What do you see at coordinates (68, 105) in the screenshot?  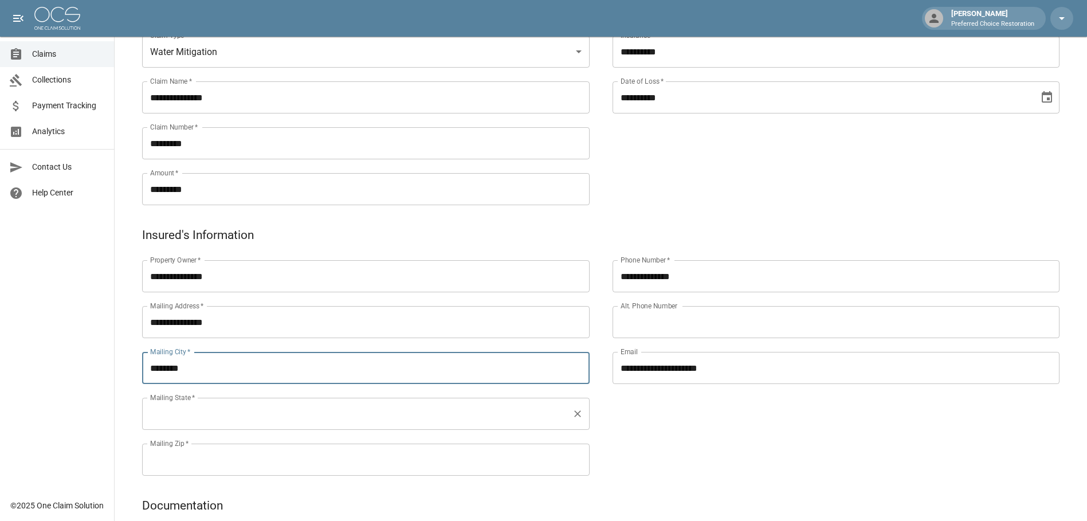 I see `span: Payment Tracking` at bounding box center [68, 105].